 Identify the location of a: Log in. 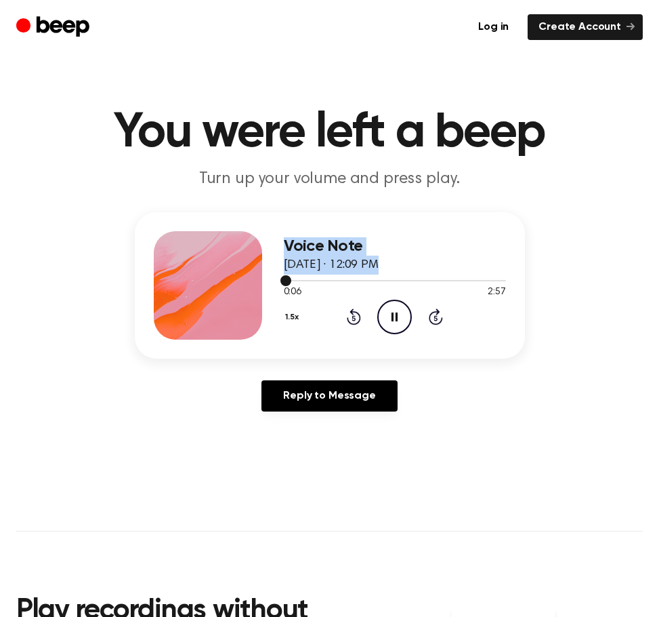
(493, 27).